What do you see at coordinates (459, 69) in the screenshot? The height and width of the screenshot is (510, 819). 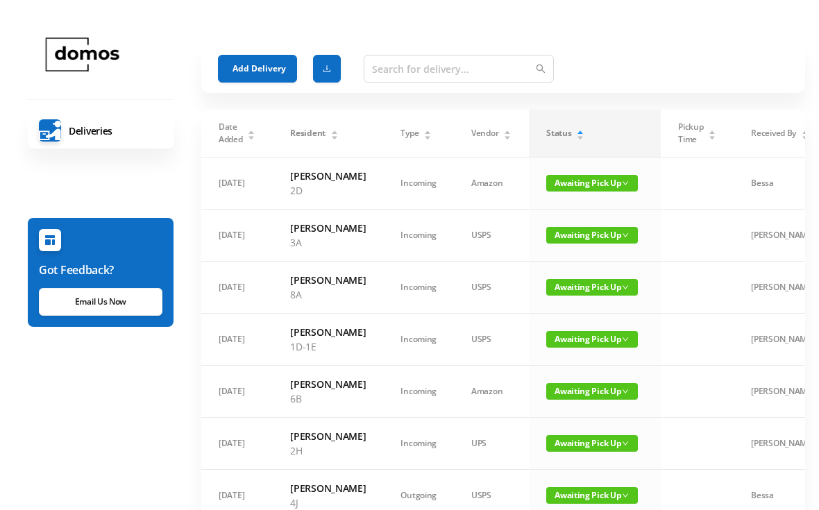 I see `input: Search for delivery...` at bounding box center [459, 69].